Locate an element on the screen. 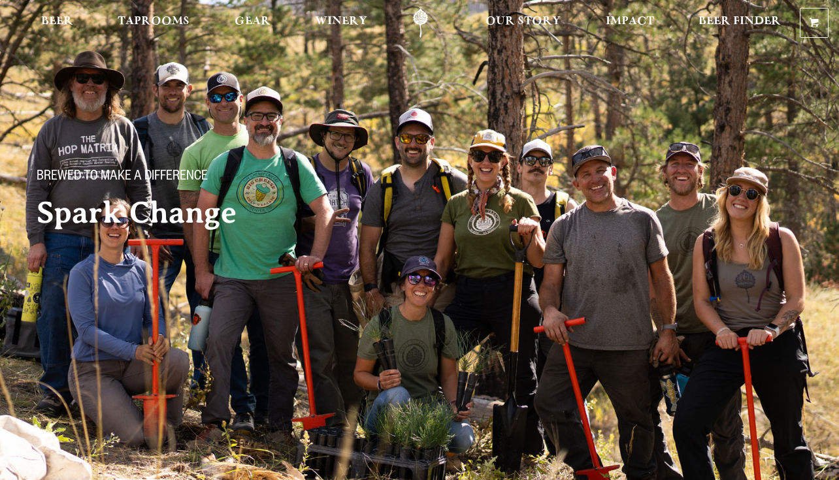 The width and height of the screenshot is (839, 480). span: Beer is located at coordinates (57, 22).